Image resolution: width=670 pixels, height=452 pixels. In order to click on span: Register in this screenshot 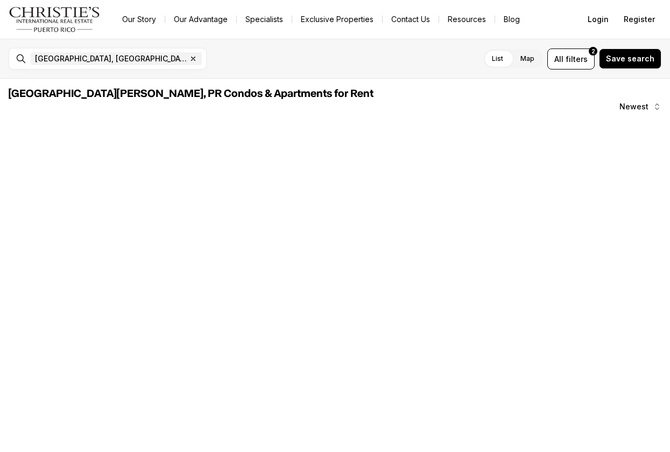, I will do `click(639, 19)`.